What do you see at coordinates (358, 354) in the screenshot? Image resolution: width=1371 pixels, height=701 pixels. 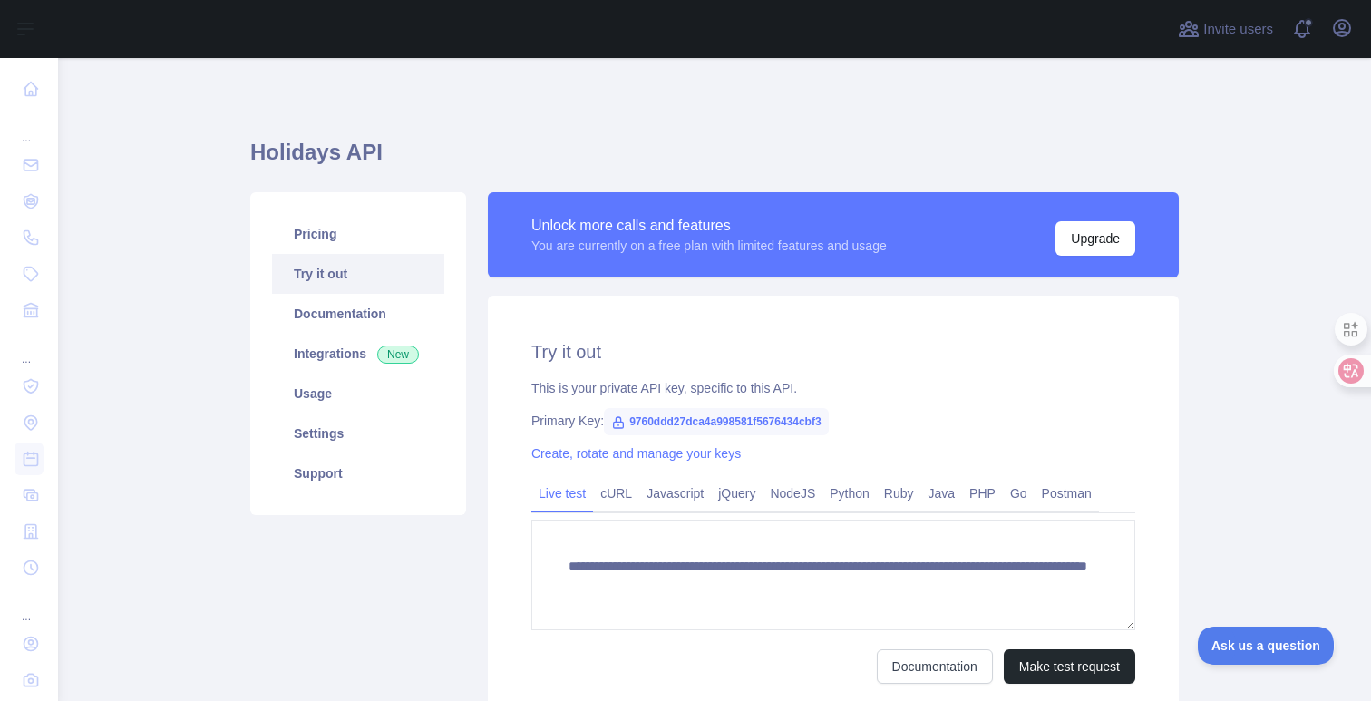 I see `a: Integrations New` at bounding box center [358, 354].